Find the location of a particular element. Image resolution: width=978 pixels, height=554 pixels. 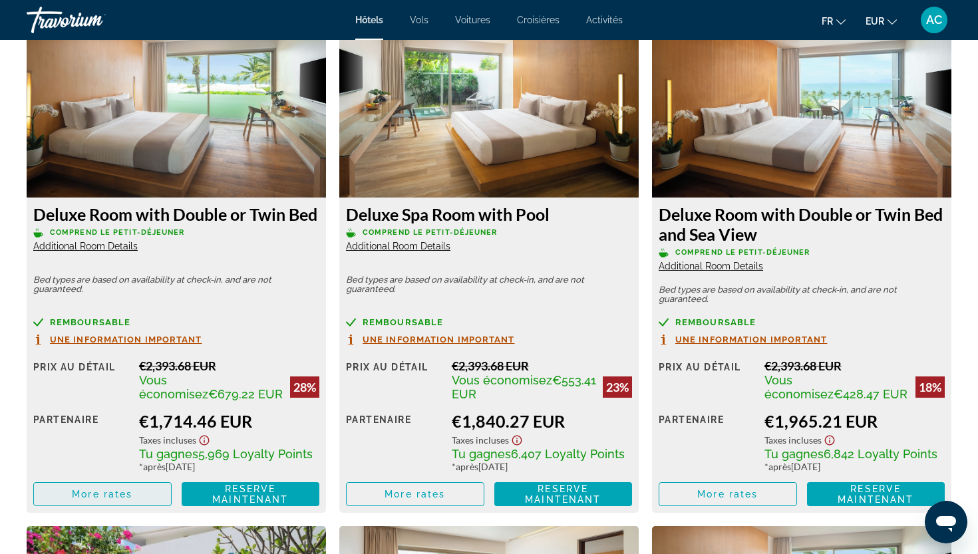

span: 5,969 Loyalty Points is located at coordinates (255, 454).